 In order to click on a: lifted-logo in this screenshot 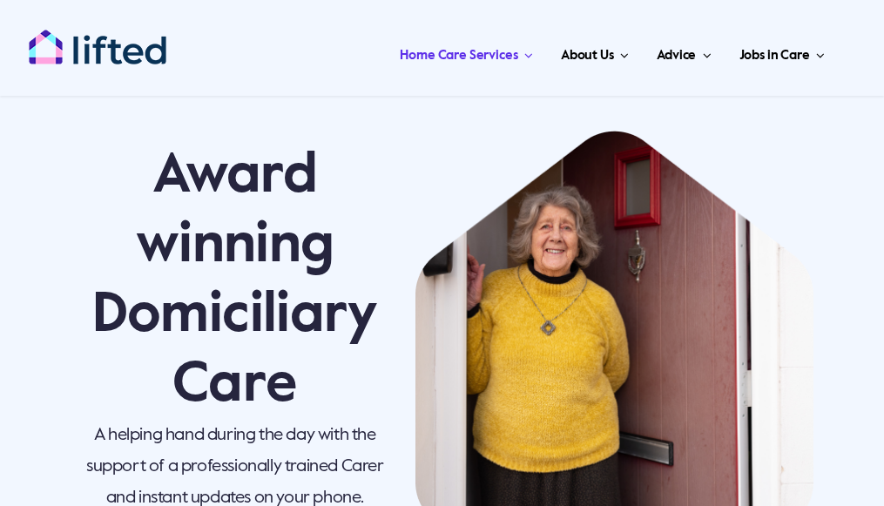, I will do `click(98, 37)`.